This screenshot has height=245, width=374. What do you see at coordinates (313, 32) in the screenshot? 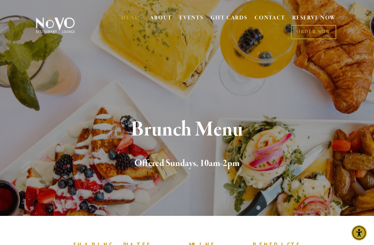
I see `a: ORDER NOW` at bounding box center [313, 32].